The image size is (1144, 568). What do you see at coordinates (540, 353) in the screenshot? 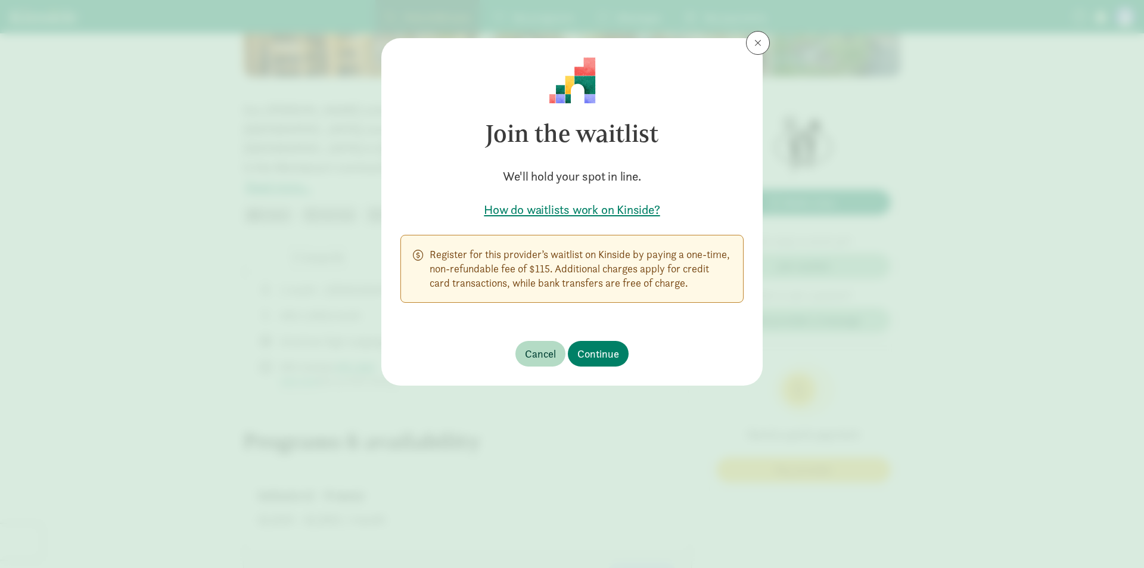
I see `span: Cancel` at bounding box center [540, 353].